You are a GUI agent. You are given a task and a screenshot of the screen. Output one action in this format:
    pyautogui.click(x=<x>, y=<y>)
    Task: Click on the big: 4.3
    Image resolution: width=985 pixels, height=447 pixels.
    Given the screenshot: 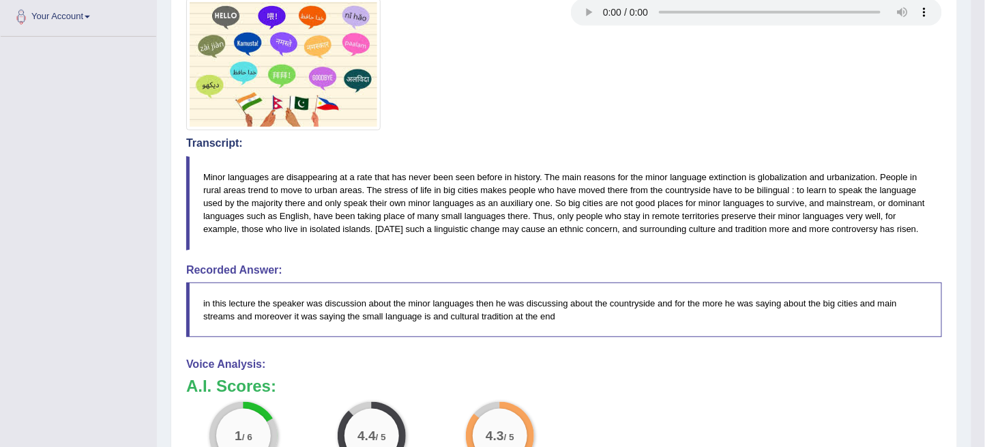 What is the action you would take?
    pyautogui.click(x=494, y=436)
    